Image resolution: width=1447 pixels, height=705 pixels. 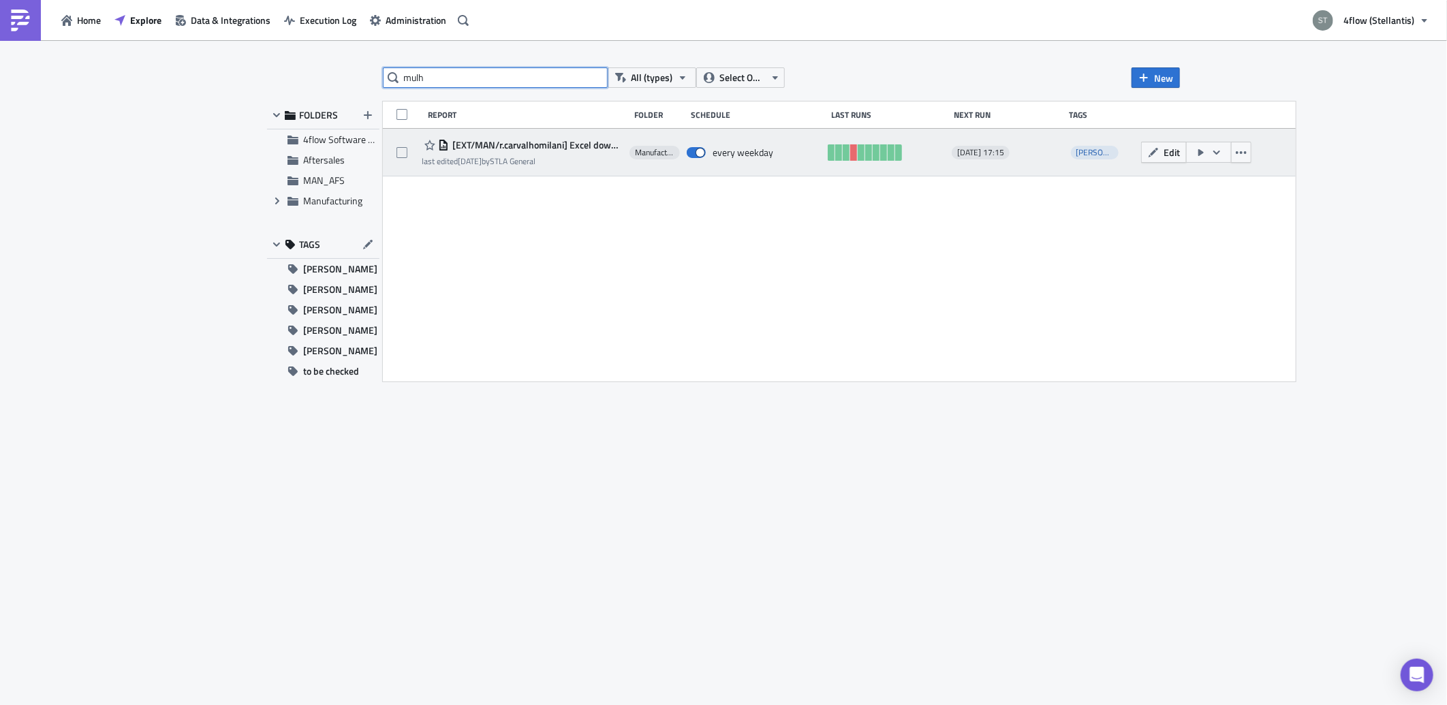 I want to click on span: Select Owner, so click(x=742, y=78).